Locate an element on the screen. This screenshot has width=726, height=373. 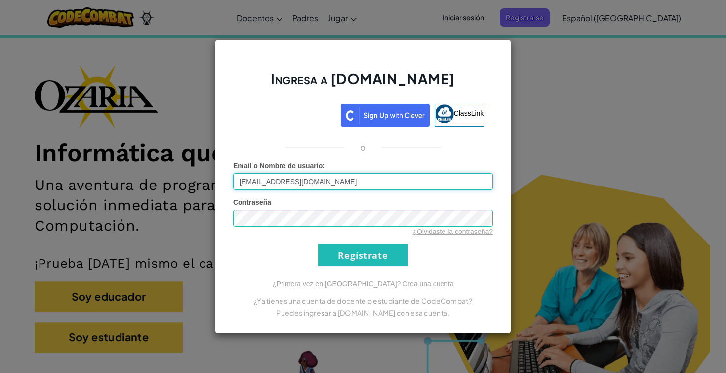
p: ¿Ya tienes una cuenta de docente o estudiante de CodeCombat? is located at coordinates (363, 300).